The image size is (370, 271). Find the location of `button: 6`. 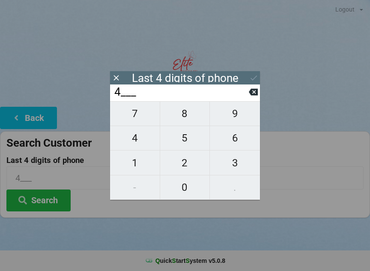

button: 6 is located at coordinates (235, 138).